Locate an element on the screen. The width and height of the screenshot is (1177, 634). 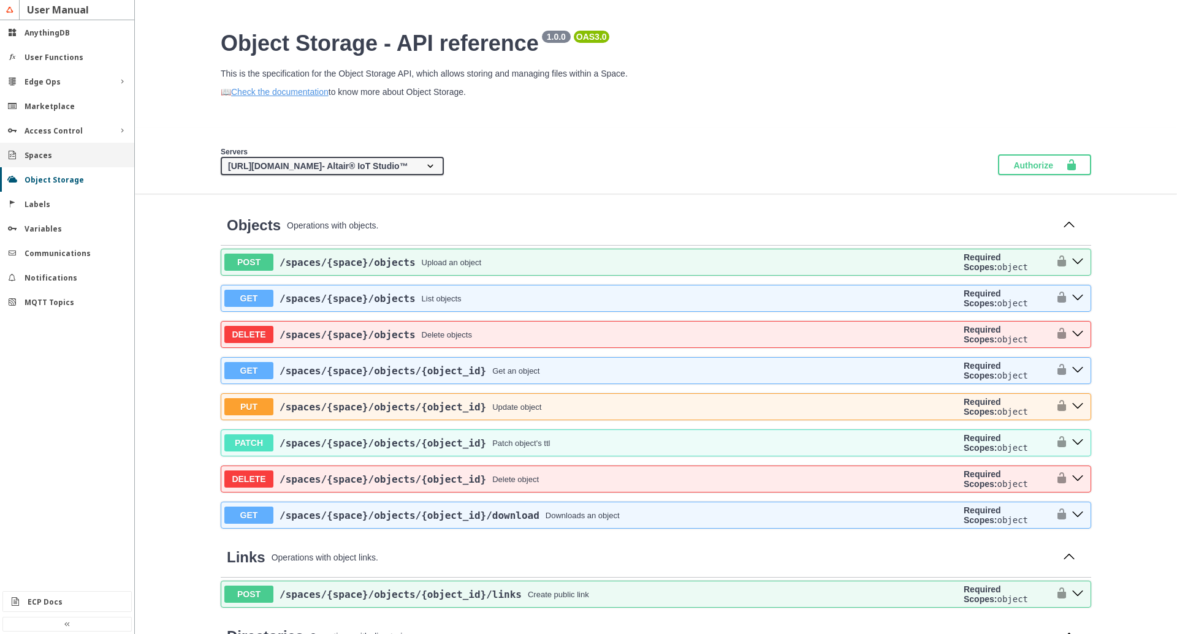
button: POST/spaces/{space}/objects/{object_id}/linksCreate public link is located at coordinates (591, 595).